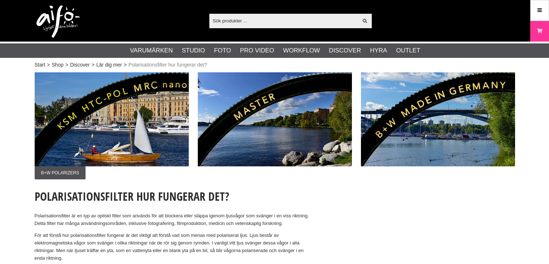 This screenshot has width=549, height=264. I want to click on a: Studio, so click(194, 51).